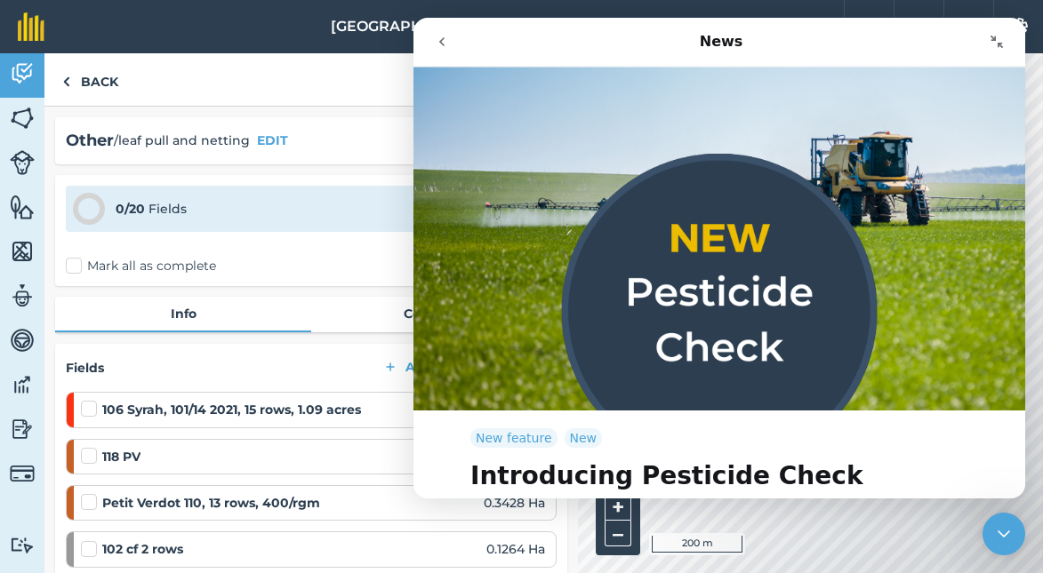 This screenshot has height=573, width=1043. What do you see at coordinates (90, 140) in the screenshot?
I see `h2: Other` at bounding box center [90, 140].